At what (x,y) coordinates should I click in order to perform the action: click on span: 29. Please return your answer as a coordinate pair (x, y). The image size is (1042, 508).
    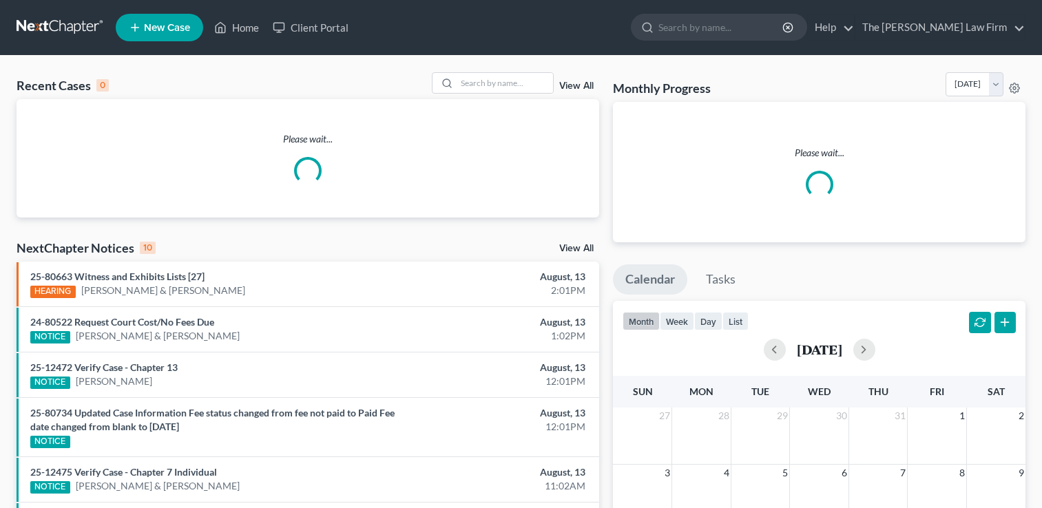
    Looking at the image, I should click on (782, 416).